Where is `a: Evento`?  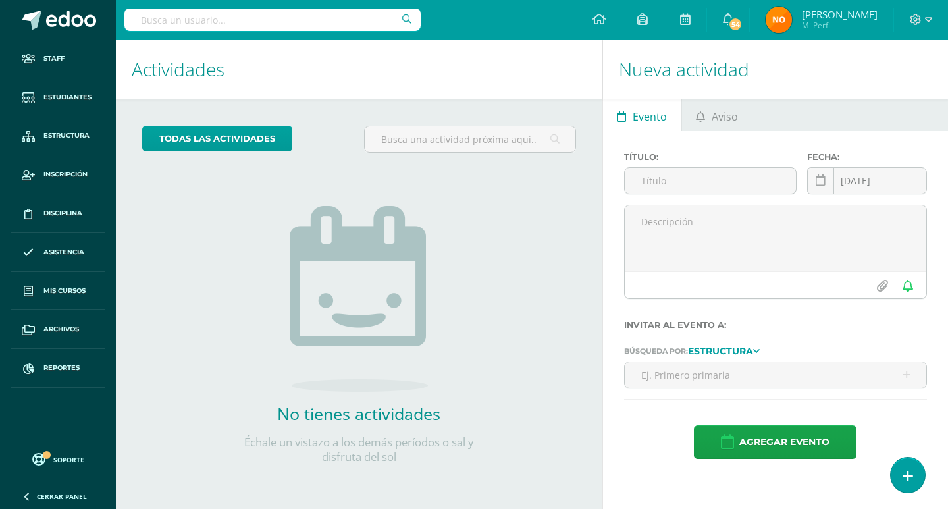 a: Evento is located at coordinates (642, 115).